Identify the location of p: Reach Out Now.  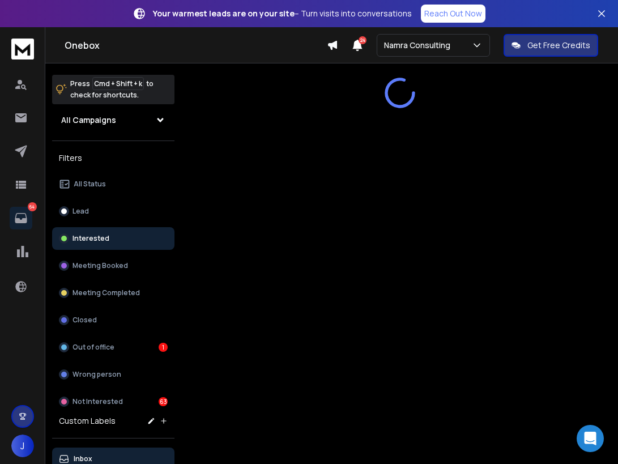
(453, 14).